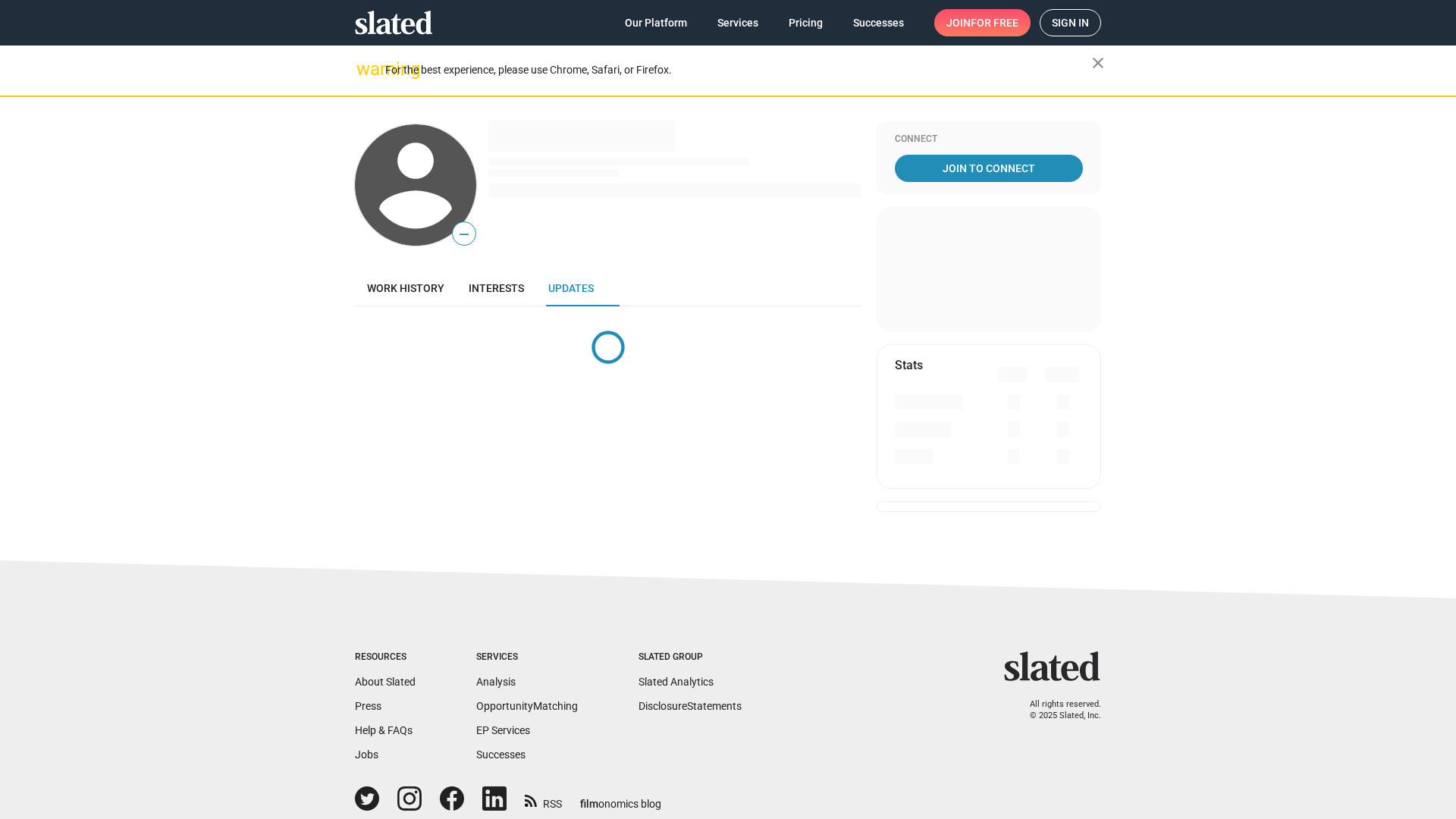  I want to click on a: Work history, so click(405, 288).